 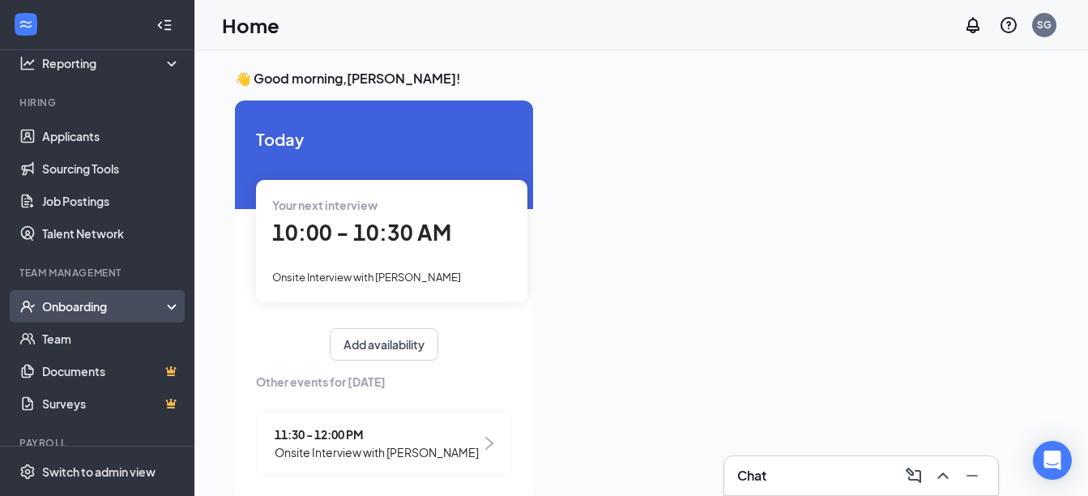 What do you see at coordinates (1009, 25) in the screenshot?
I see `svg: QuestionInfo` at bounding box center [1009, 25].